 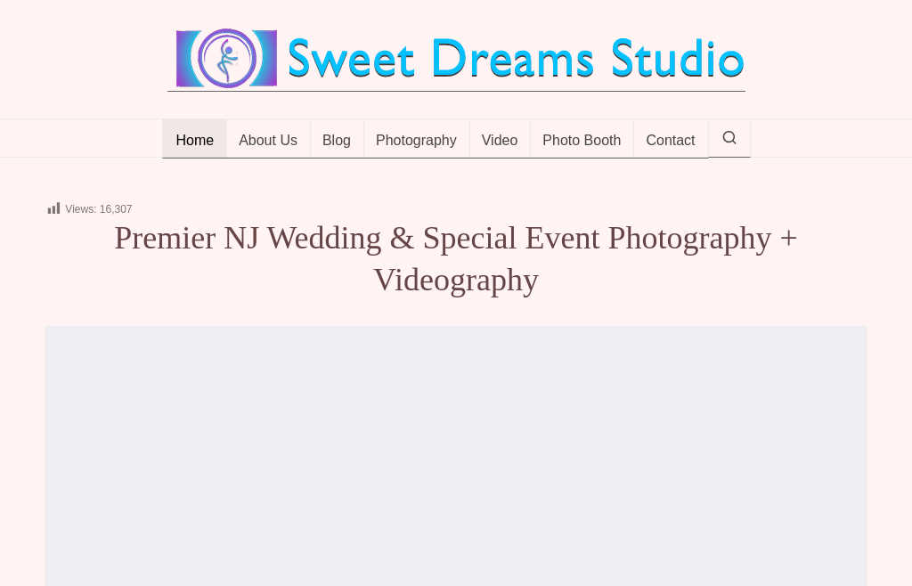 What do you see at coordinates (337, 142) in the screenshot?
I see `span: Blog` at bounding box center [337, 142].